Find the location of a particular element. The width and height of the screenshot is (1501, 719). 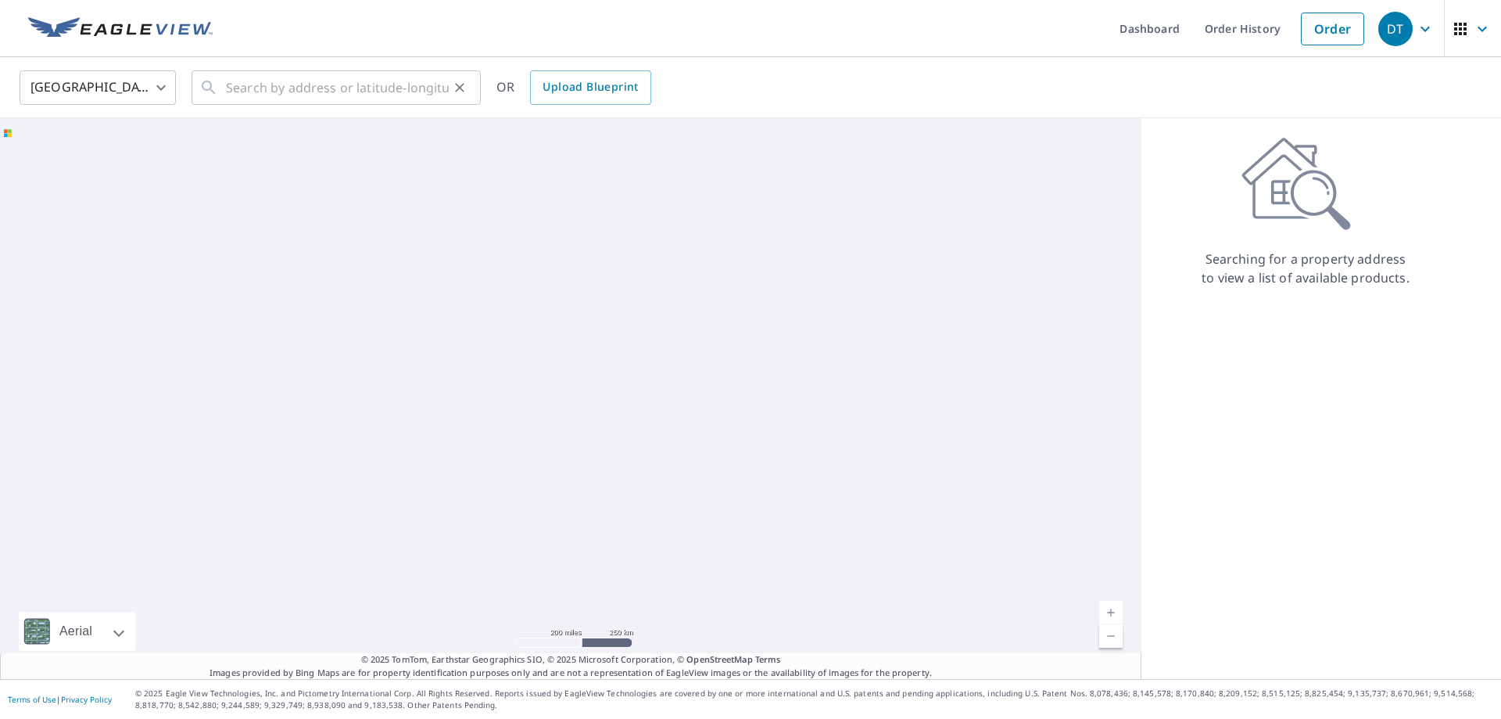

a: Order is located at coordinates (1333, 29).